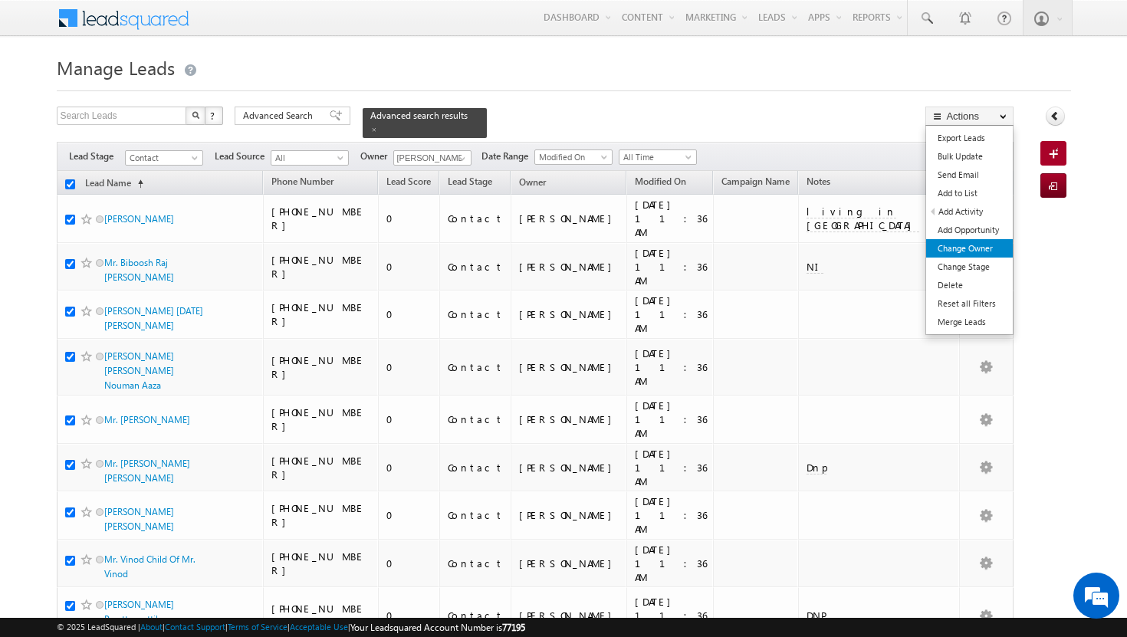  I want to click on a: Change Stage, so click(969, 267).